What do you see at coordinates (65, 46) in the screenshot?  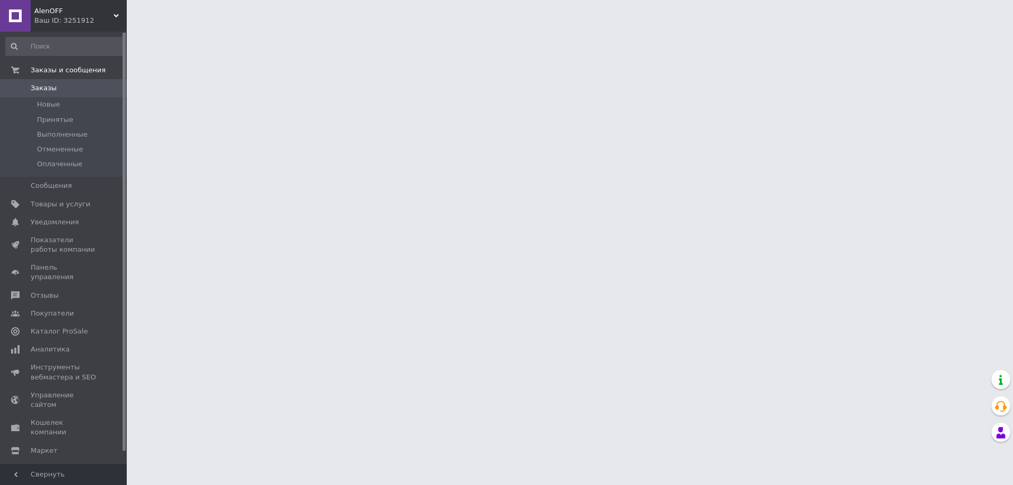 I see `input: Поиск` at bounding box center [65, 46].